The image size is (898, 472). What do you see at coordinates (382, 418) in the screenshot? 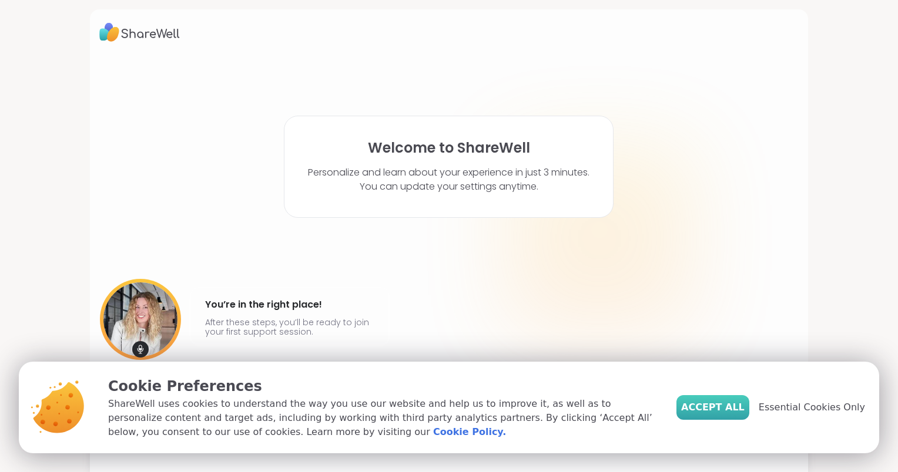
I see `p: ShareWell uses cookies to understand the way you use our website and help us to improve it, as we...` at bounding box center [382, 418].